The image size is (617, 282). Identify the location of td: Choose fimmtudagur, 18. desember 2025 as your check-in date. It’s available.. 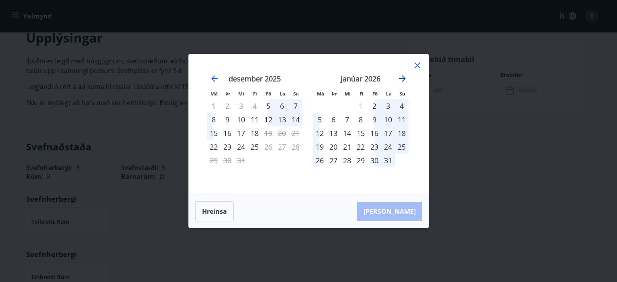
(255, 133).